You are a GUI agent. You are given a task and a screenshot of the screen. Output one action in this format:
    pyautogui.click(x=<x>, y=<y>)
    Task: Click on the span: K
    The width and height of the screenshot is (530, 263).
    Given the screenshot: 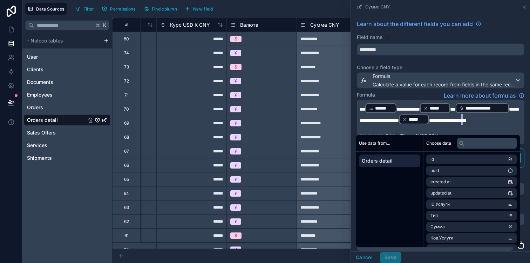 What is the action you would take?
    pyautogui.click(x=105, y=25)
    